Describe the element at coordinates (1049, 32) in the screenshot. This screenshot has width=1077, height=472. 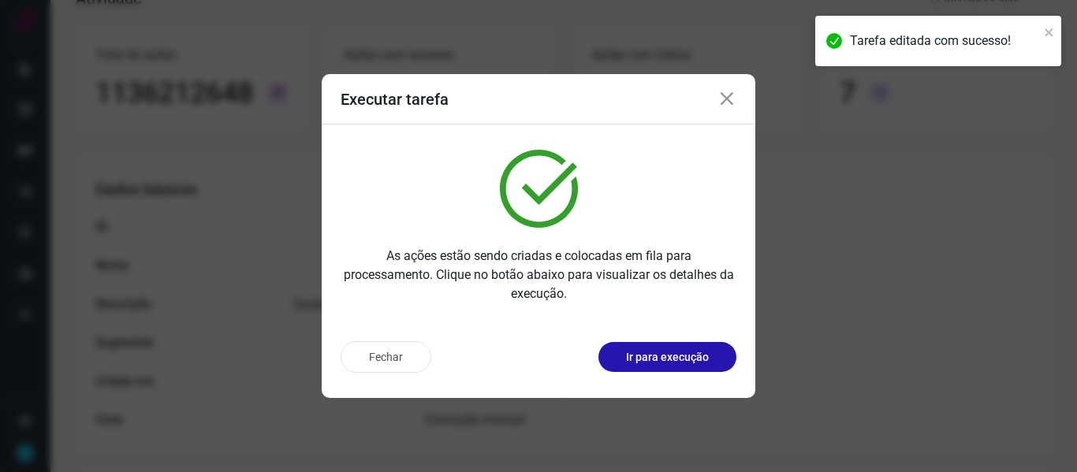
I see `button: close` at that location.